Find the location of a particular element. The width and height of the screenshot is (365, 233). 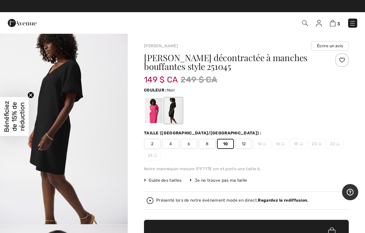

img: Regardez la rediffusion is located at coordinates (150, 201).